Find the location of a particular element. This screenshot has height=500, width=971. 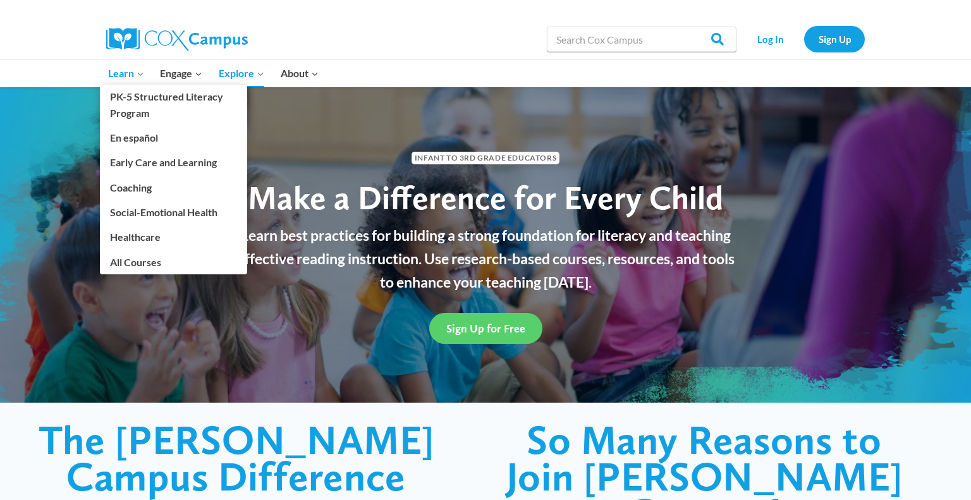

p: Learn best practices for building a strong foundation for literacy and teaching effective reading... is located at coordinates (485, 258).